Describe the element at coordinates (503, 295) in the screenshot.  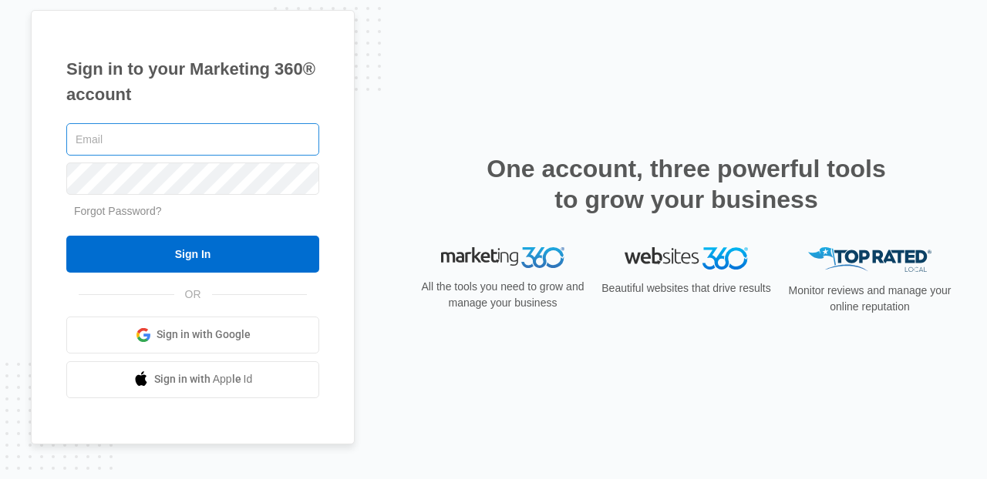
I see `p: All the tools you need to grow and manage your business` at that location.